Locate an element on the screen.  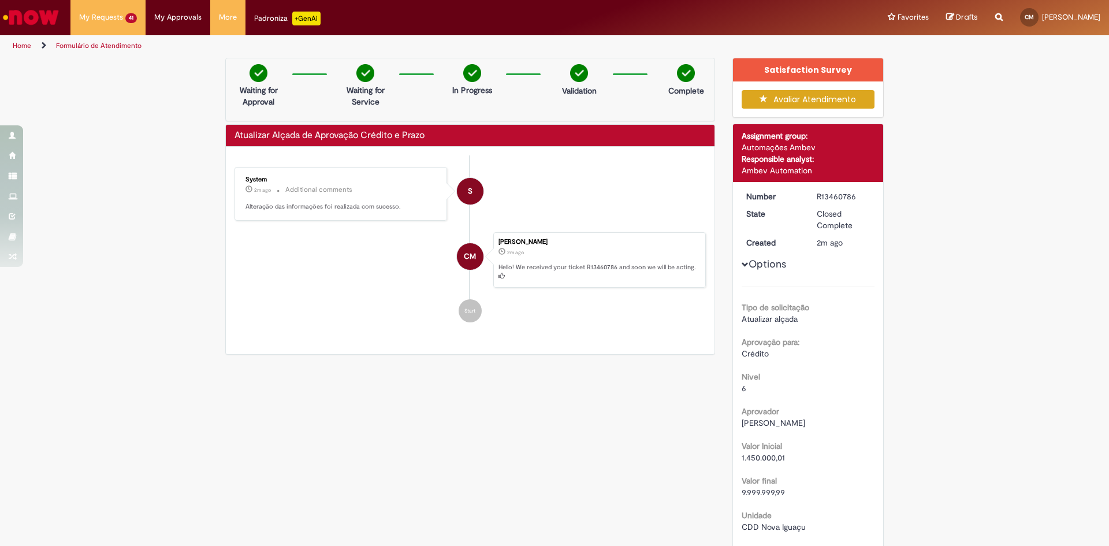
b: Nivel is located at coordinates (751, 377).